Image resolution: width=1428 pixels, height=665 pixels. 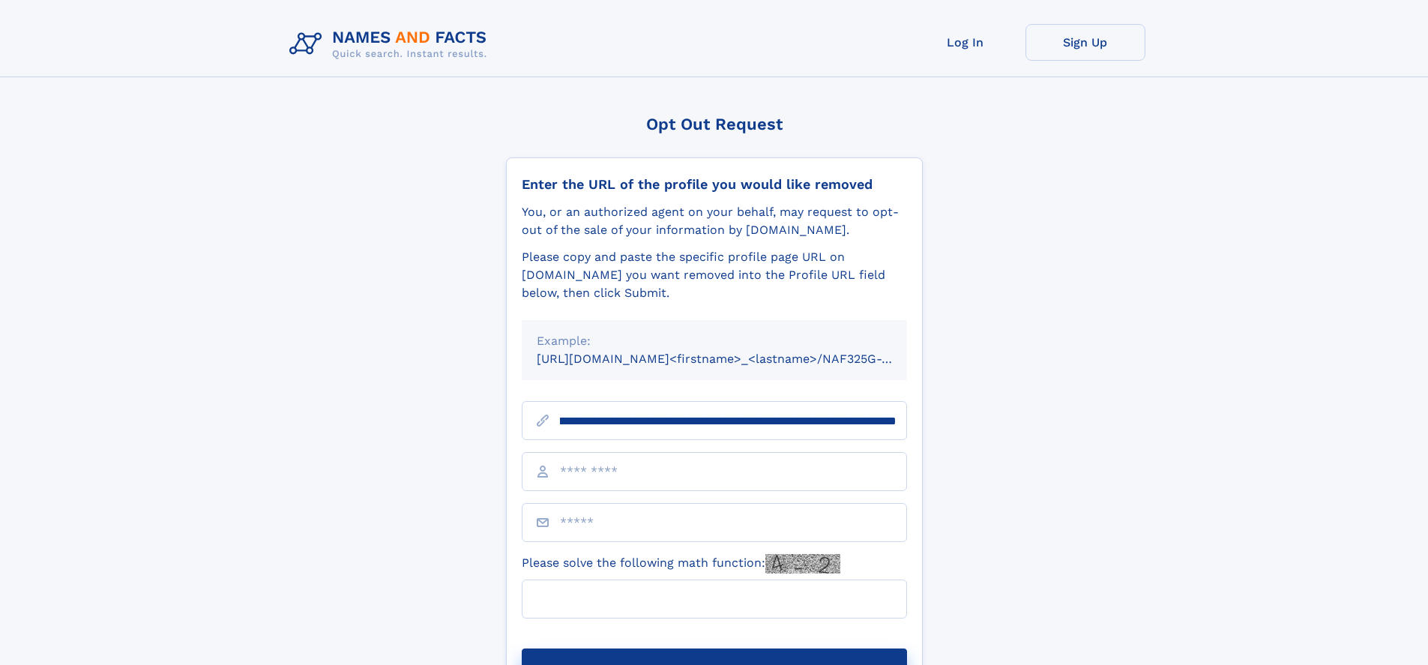 I want to click on img: Logo Names and Facts, so click(x=391, y=44).